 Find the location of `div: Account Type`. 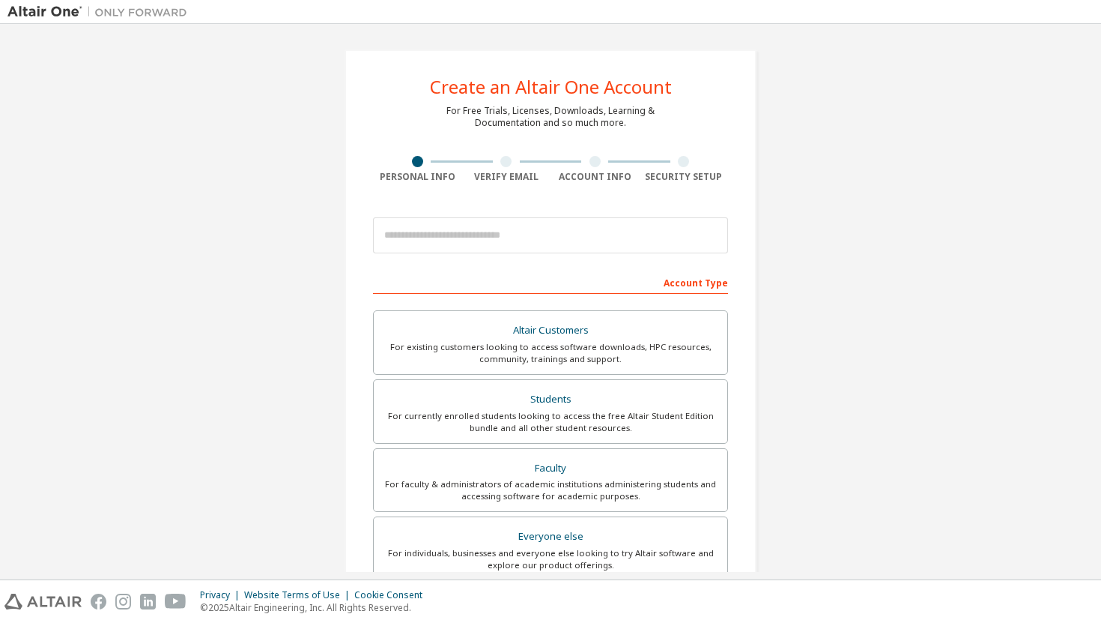

div: Account Type is located at coordinates (551, 282).